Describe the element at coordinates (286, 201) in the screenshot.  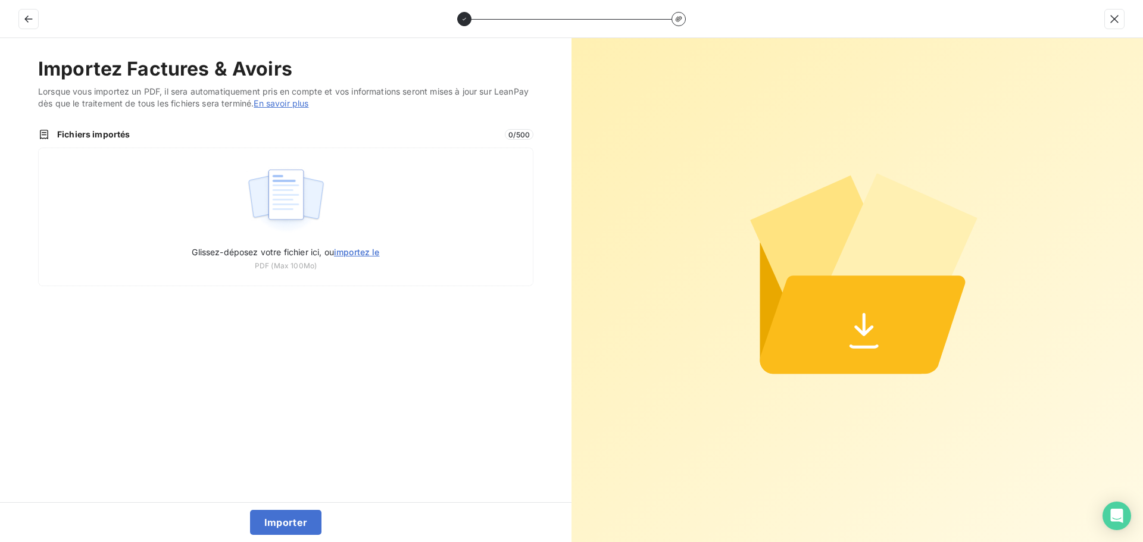
I see `img: illustration` at that location.